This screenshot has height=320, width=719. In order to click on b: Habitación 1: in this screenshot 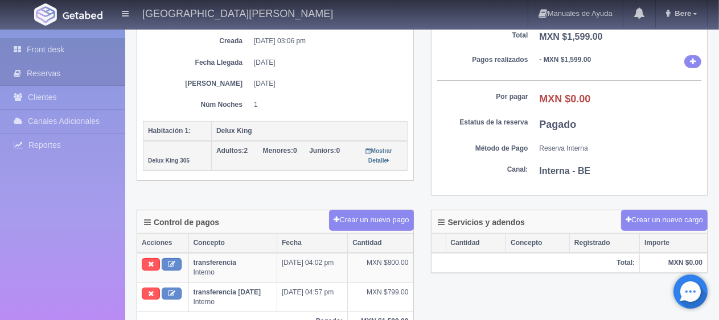, I will do `click(169, 131)`.